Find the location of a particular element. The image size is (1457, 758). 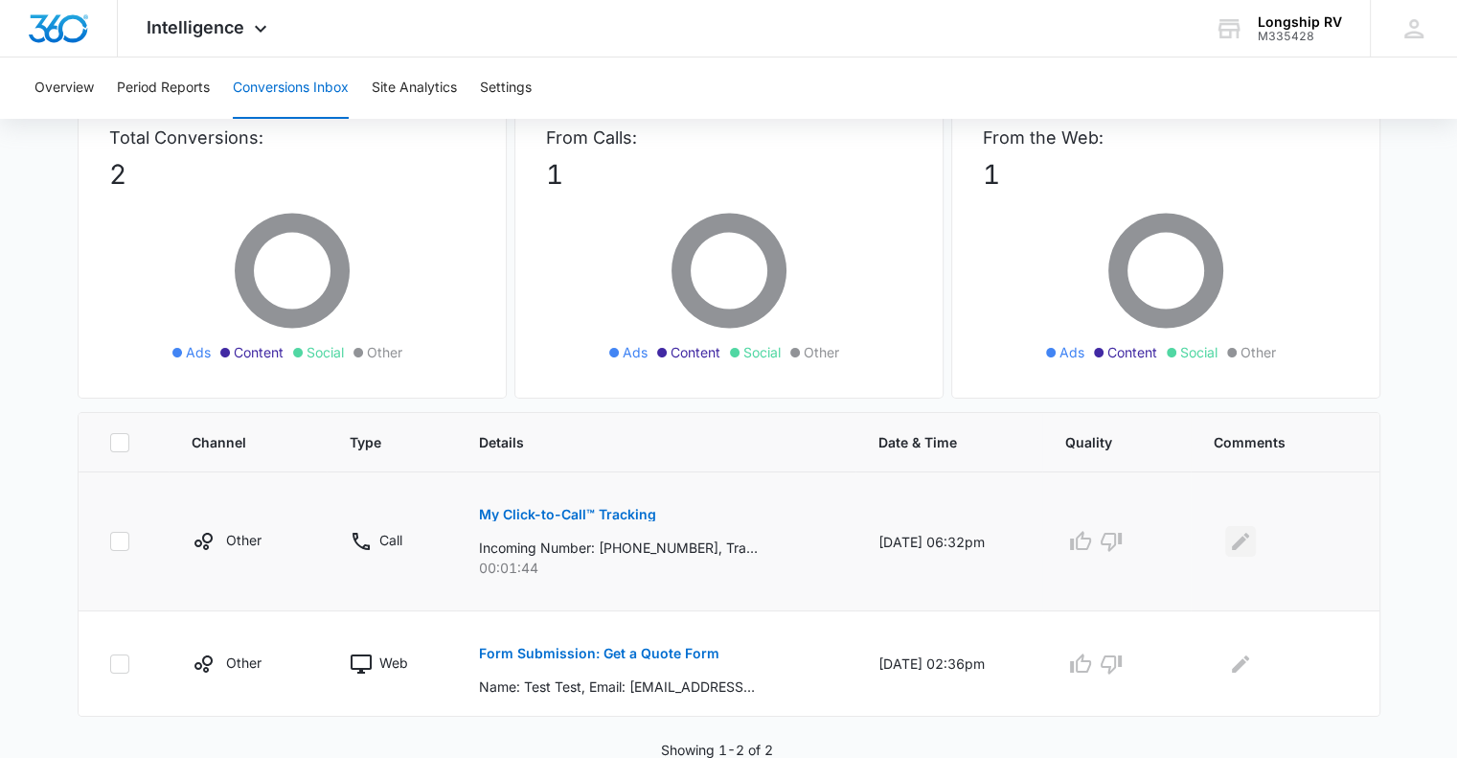

button: Settings is located at coordinates (506, 88).